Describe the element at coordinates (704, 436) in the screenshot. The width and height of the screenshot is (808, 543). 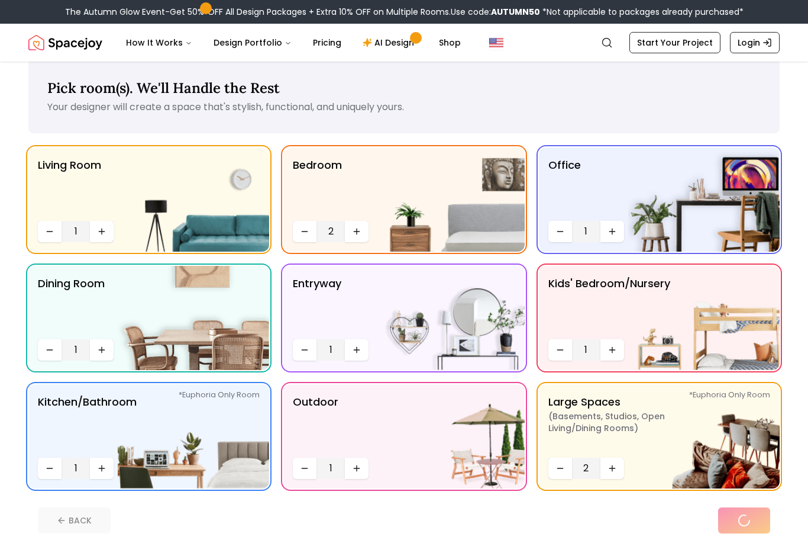
I see `img: Large Spaces *Euphoria Only` at that location.